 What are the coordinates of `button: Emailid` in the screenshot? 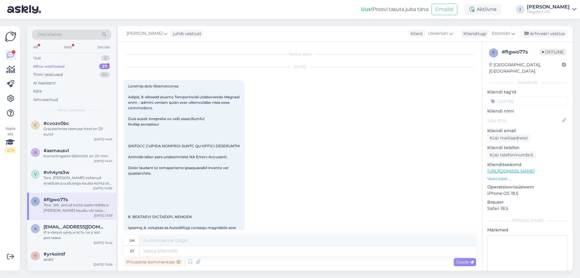 It's located at (445, 9).